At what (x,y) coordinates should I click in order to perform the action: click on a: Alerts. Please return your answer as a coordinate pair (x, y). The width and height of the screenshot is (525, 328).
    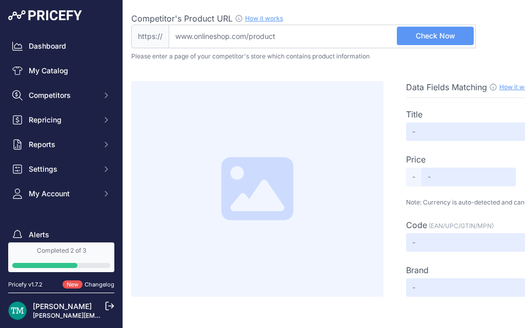
    Looking at the image, I should click on (61, 235).